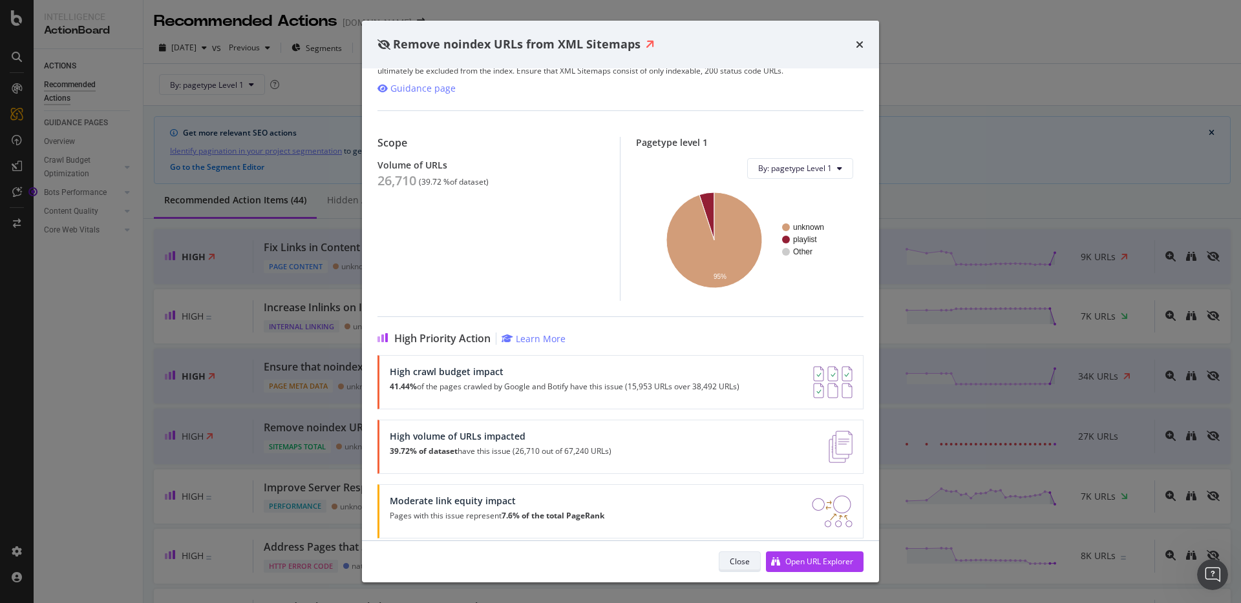  Describe the element at coordinates (533, 339) in the screenshot. I see `a: Learn More` at that location.